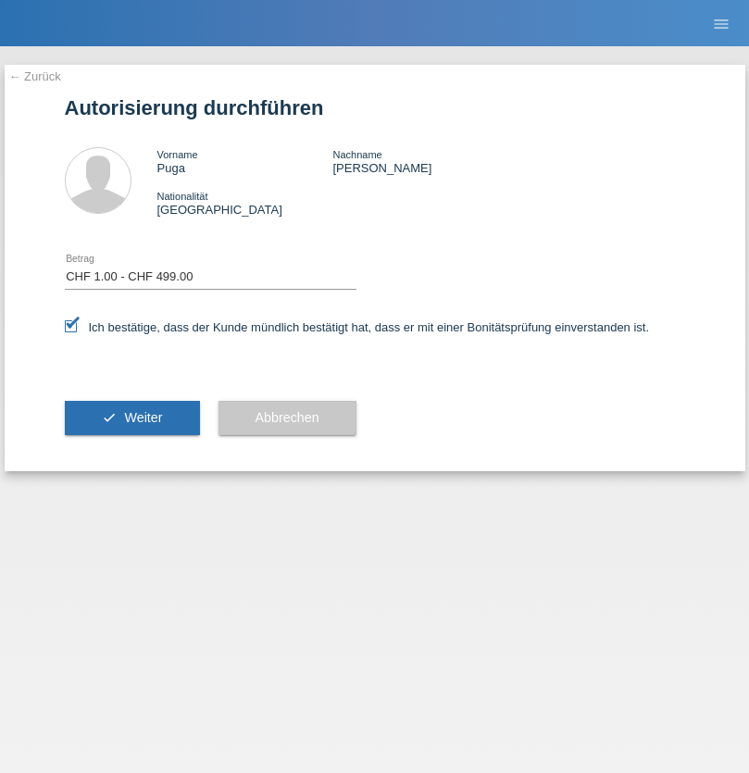 This screenshot has height=773, width=749. I want to click on i: check, so click(109, 418).